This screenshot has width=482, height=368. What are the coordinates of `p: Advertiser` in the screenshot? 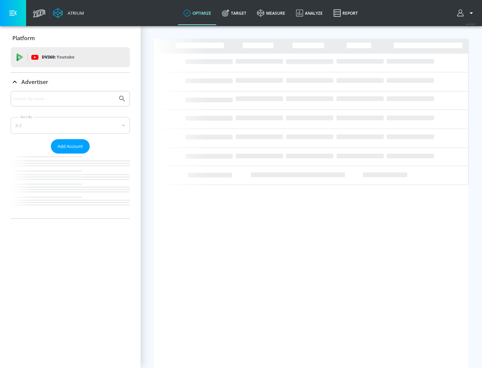 It's located at (35, 82).